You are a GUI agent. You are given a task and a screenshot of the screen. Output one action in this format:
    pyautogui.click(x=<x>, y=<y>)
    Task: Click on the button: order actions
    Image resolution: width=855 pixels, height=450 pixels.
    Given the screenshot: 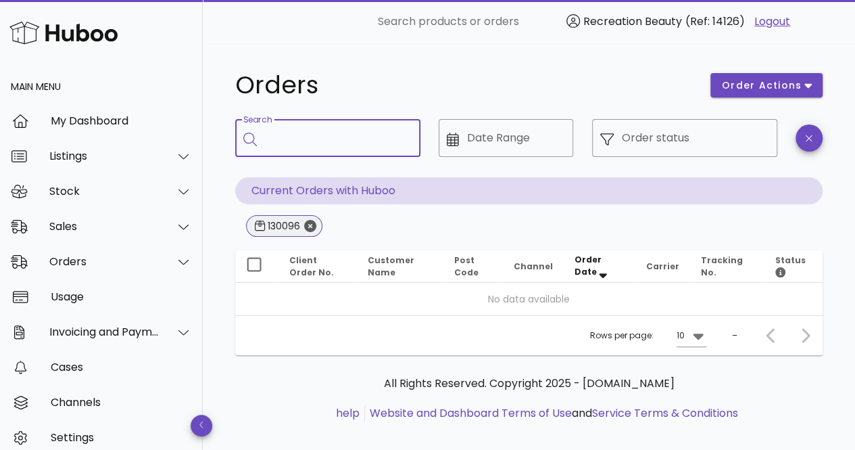 What is the action you would take?
    pyautogui.click(x=767, y=85)
    